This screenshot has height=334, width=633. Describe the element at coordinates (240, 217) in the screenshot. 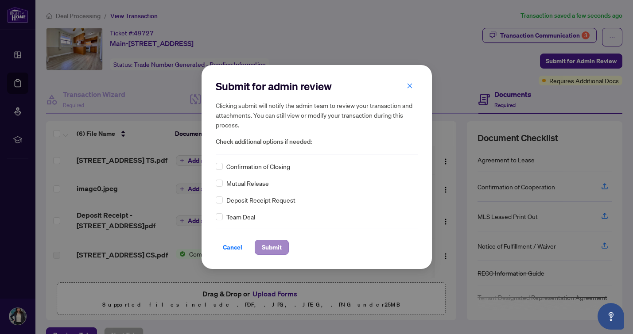

I see `span: Team Deal` at that location.